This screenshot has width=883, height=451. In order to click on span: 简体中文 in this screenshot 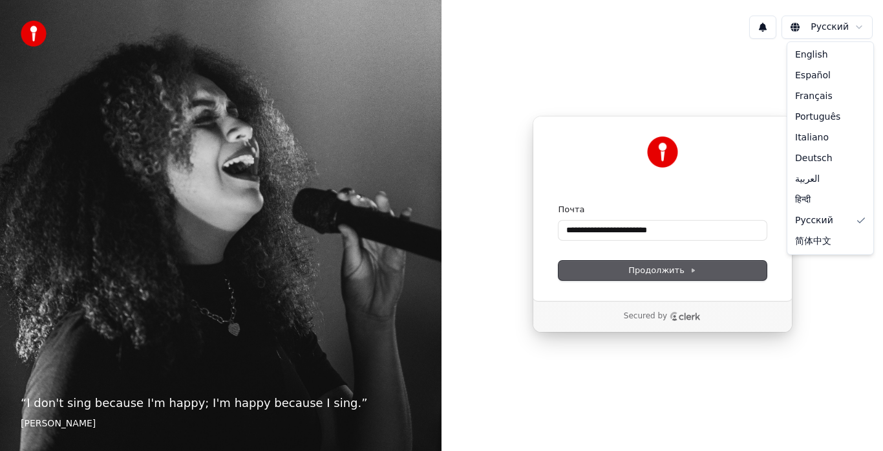, I will do `click(813, 241)`.